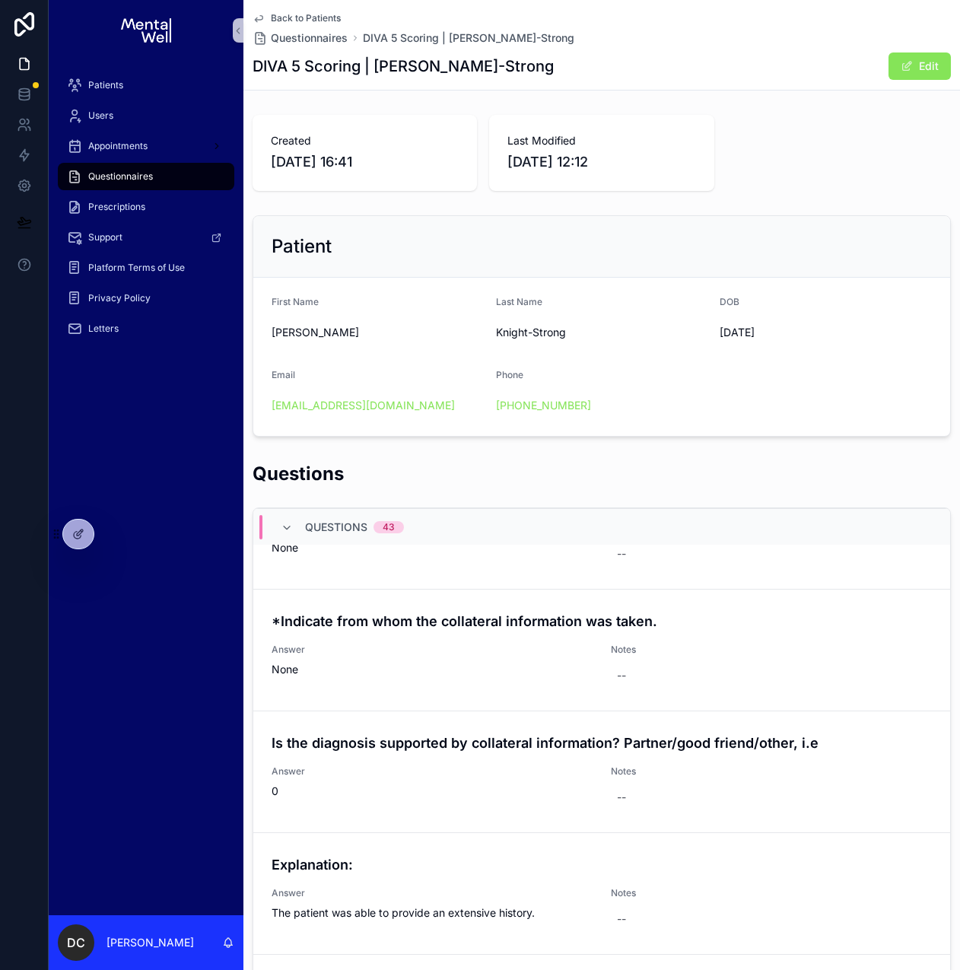  Describe the element at coordinates (146, 116) in the screenshot. I see `a: Users` at that location.